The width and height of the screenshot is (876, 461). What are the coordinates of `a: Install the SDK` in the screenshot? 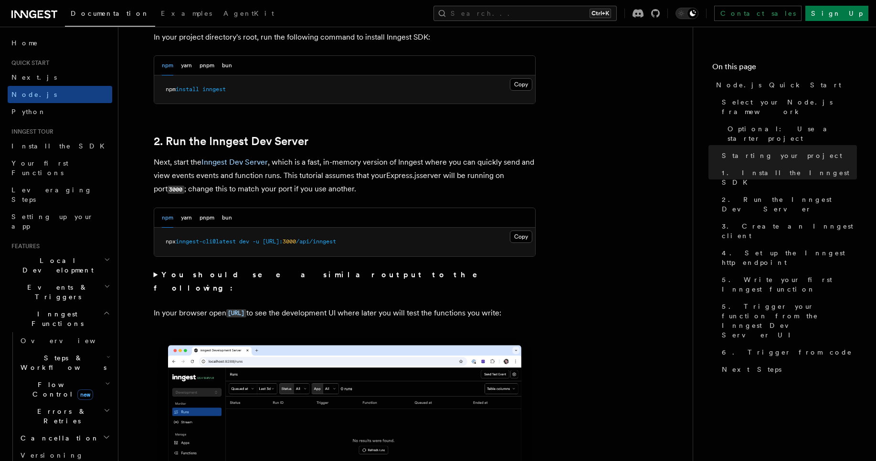 It's located at (60, 146).